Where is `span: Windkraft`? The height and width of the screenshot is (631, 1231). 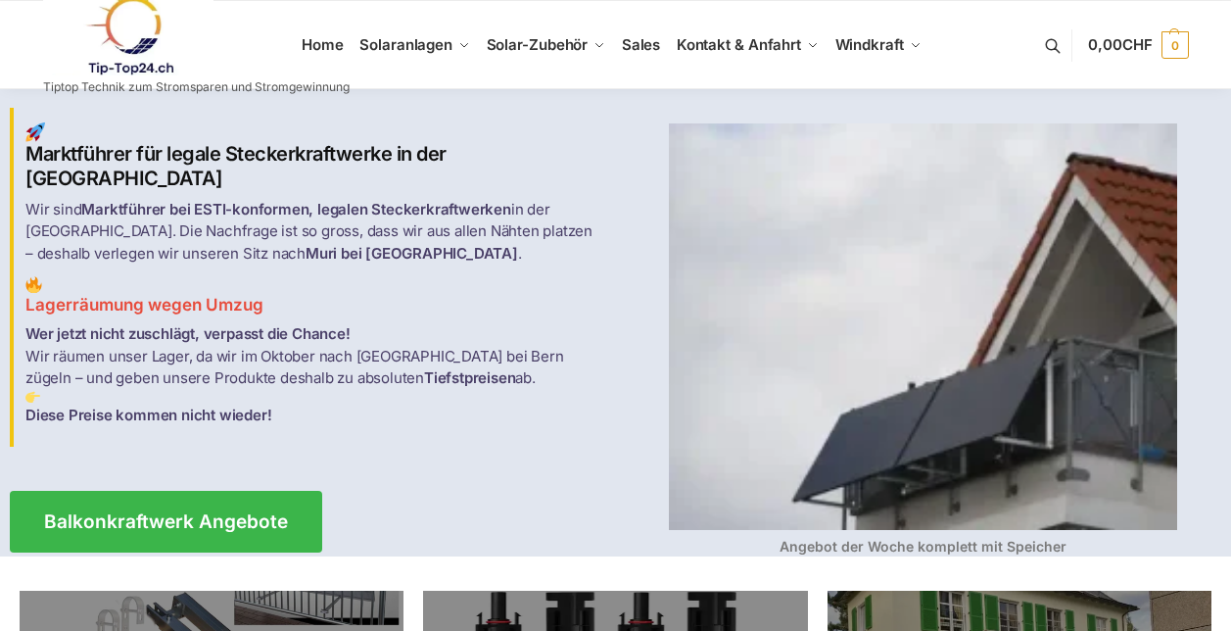 span: Windkraft is located at coordinates (870, 44).